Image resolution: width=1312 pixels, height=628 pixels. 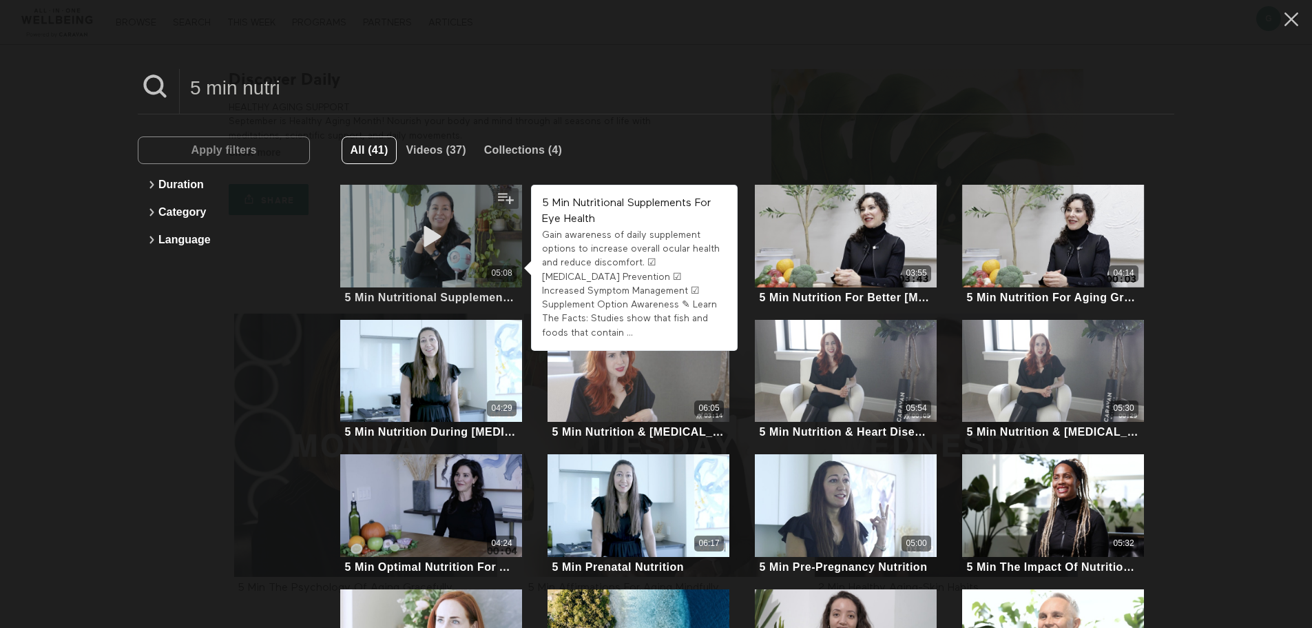 I want to click on a: 5 Min Nutritional Supplements For Eye Health05:085 Min Nutritional Supplements For Eye Health, so click(x=431, y=245).